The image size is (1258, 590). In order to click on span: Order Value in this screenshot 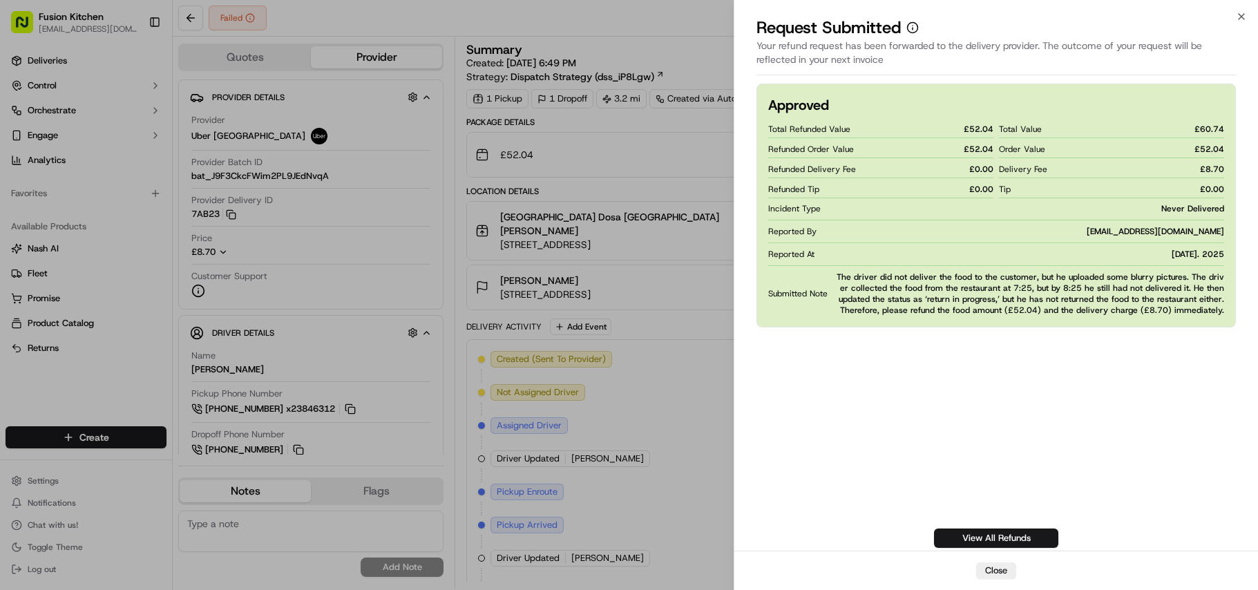, I will do `click(1022, 149)`.